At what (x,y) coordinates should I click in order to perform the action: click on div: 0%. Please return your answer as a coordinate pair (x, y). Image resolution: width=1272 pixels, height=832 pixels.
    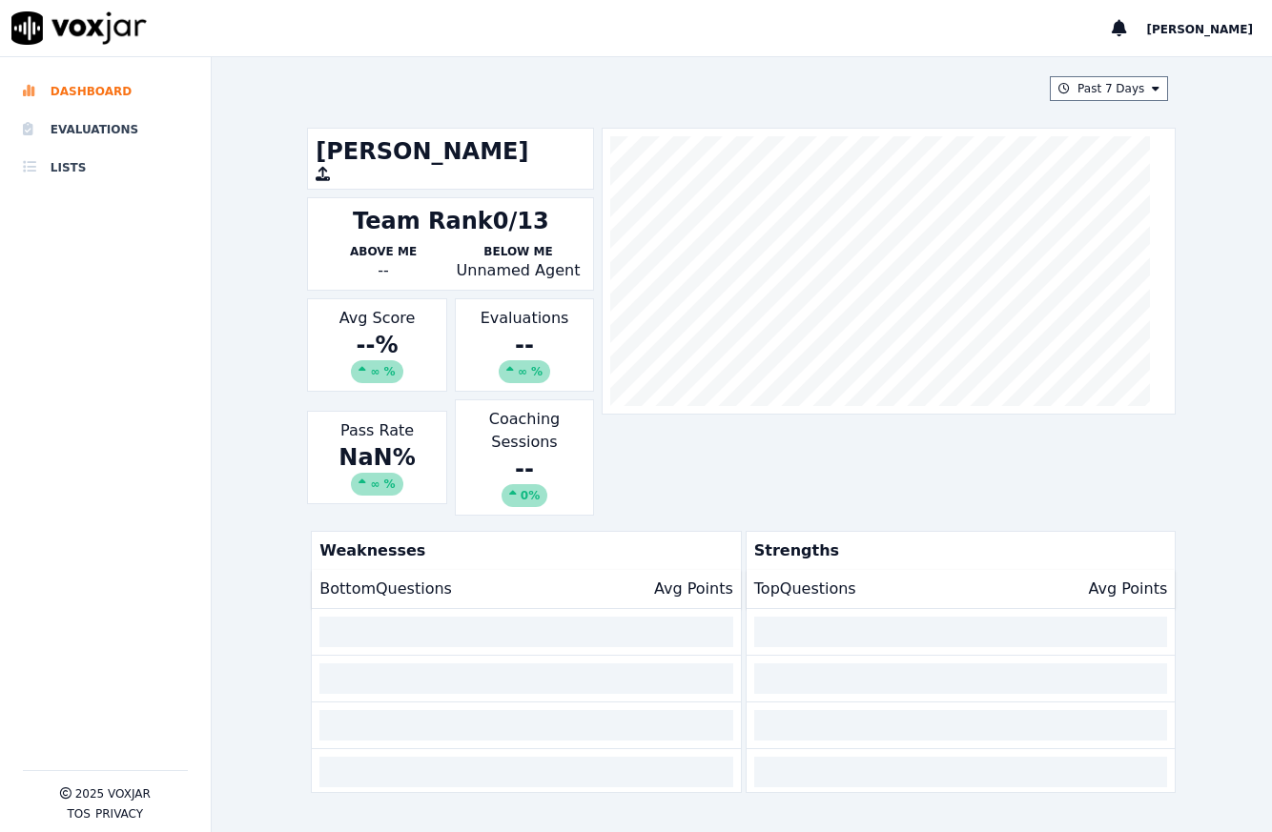
    Looking at the image, I should click on (524, 496).